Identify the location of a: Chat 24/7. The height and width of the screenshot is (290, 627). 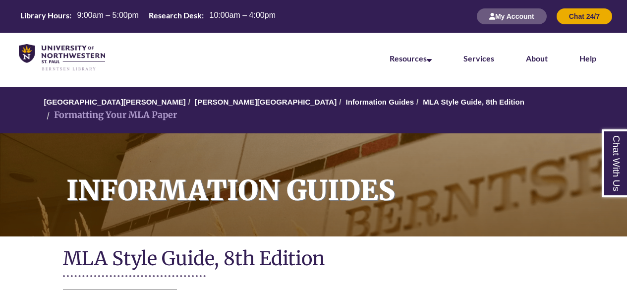
(585, 16).